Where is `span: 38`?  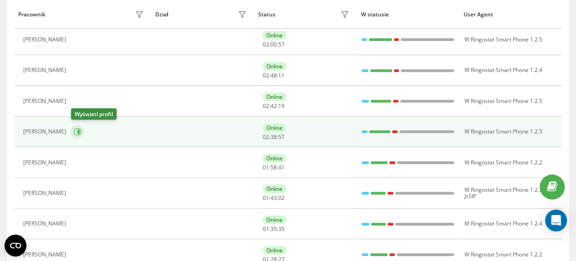
span: 38 is located at coordinates (274, 137).